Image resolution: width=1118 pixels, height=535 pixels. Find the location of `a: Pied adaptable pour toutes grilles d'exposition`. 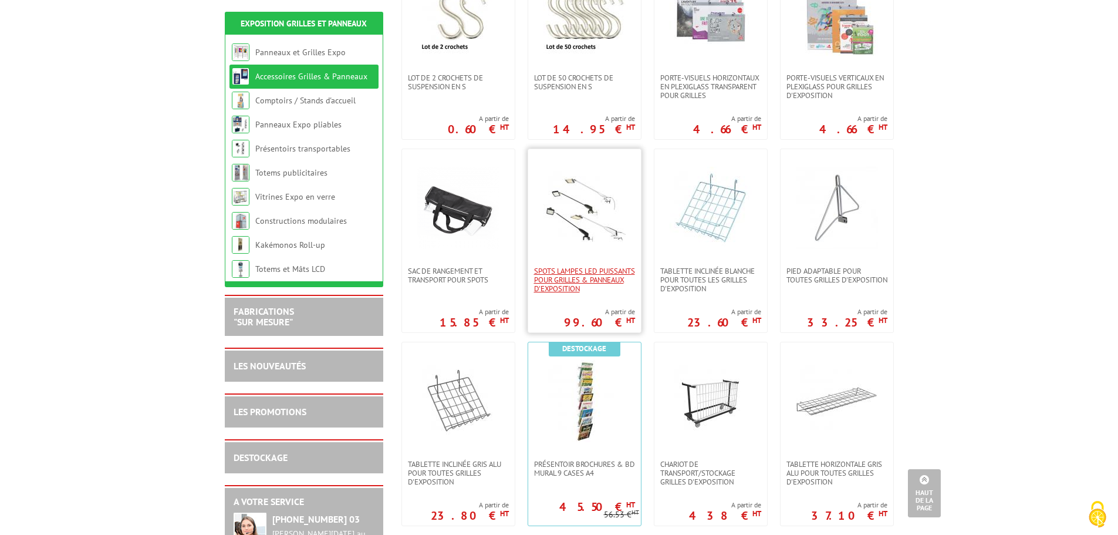

a: Pied adaptable pour toutes grilles d'exposition is located at coordinates (837, 275).